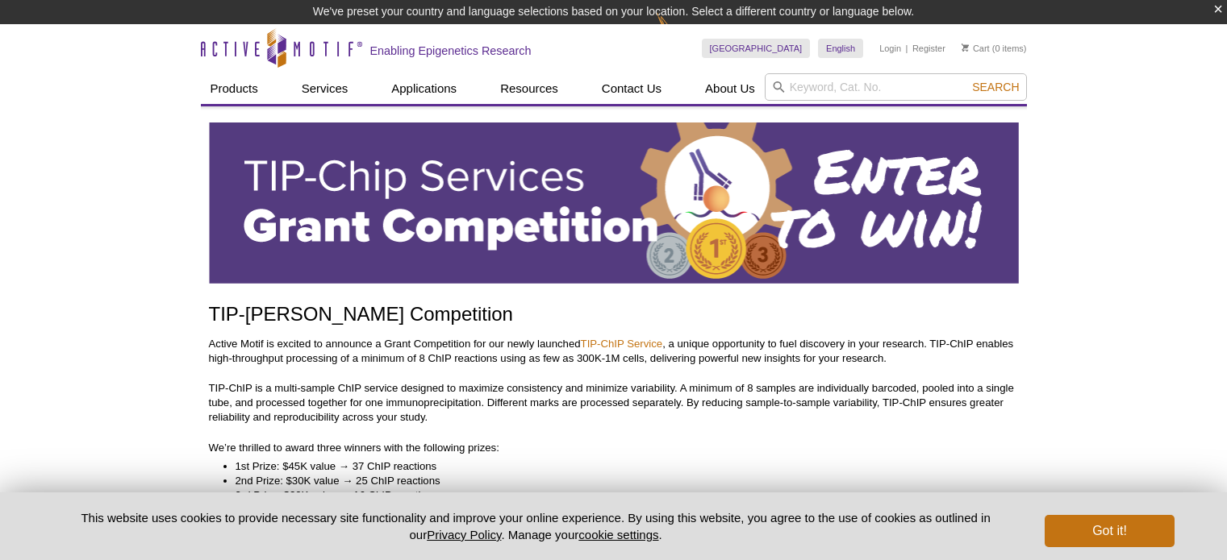  I want to click on a: Contact Us, so click(631, 89).